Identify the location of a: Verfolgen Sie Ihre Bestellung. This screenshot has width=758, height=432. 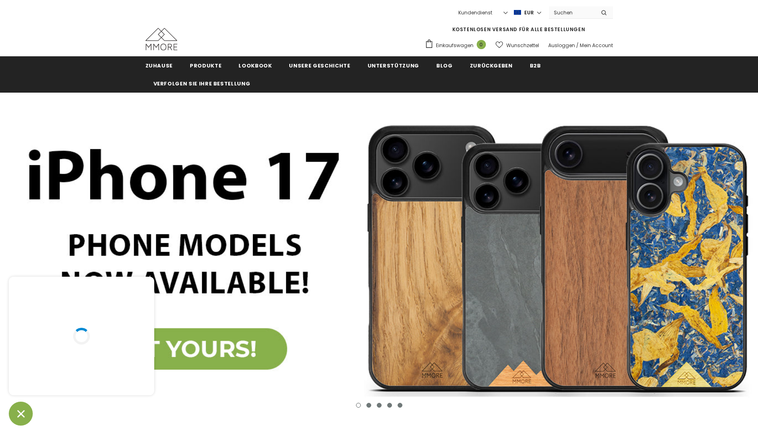
(202, 83).